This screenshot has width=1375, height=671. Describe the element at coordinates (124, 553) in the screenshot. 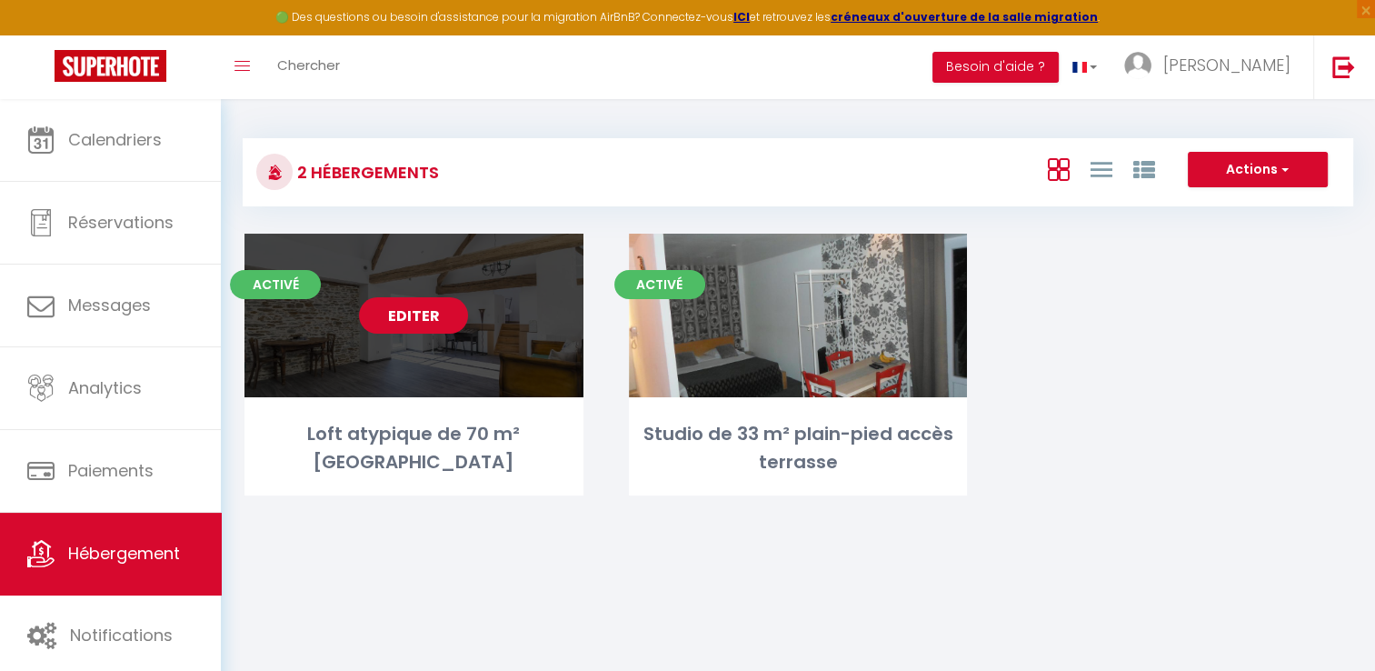

I see `span: Hébergement` at that location.